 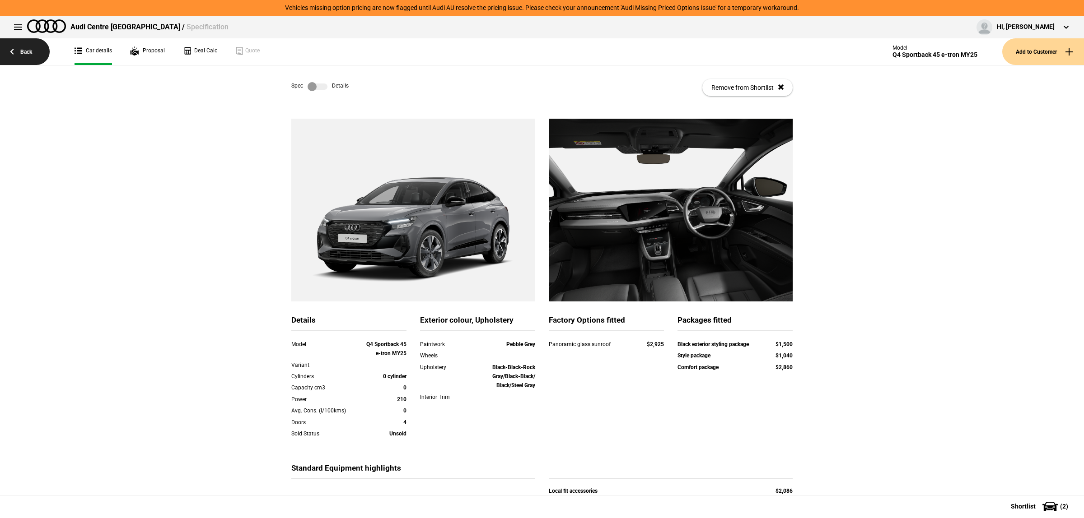 What do you see at coordinates (784, 491) in the screenshot?
I see `strong: $2,086` at bounding box center [784, 491].